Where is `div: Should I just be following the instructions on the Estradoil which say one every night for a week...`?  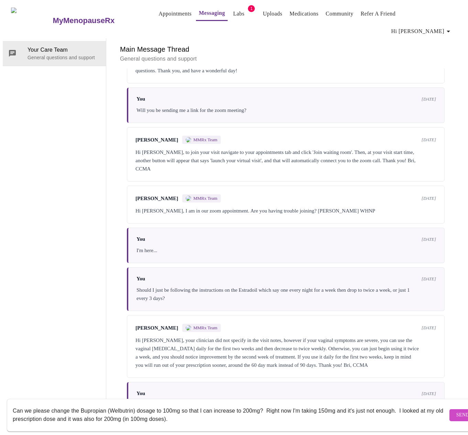
div: Should I just be following the instructions on the Estradoil which say one every night for a week... is located at coordinates (286, 294).